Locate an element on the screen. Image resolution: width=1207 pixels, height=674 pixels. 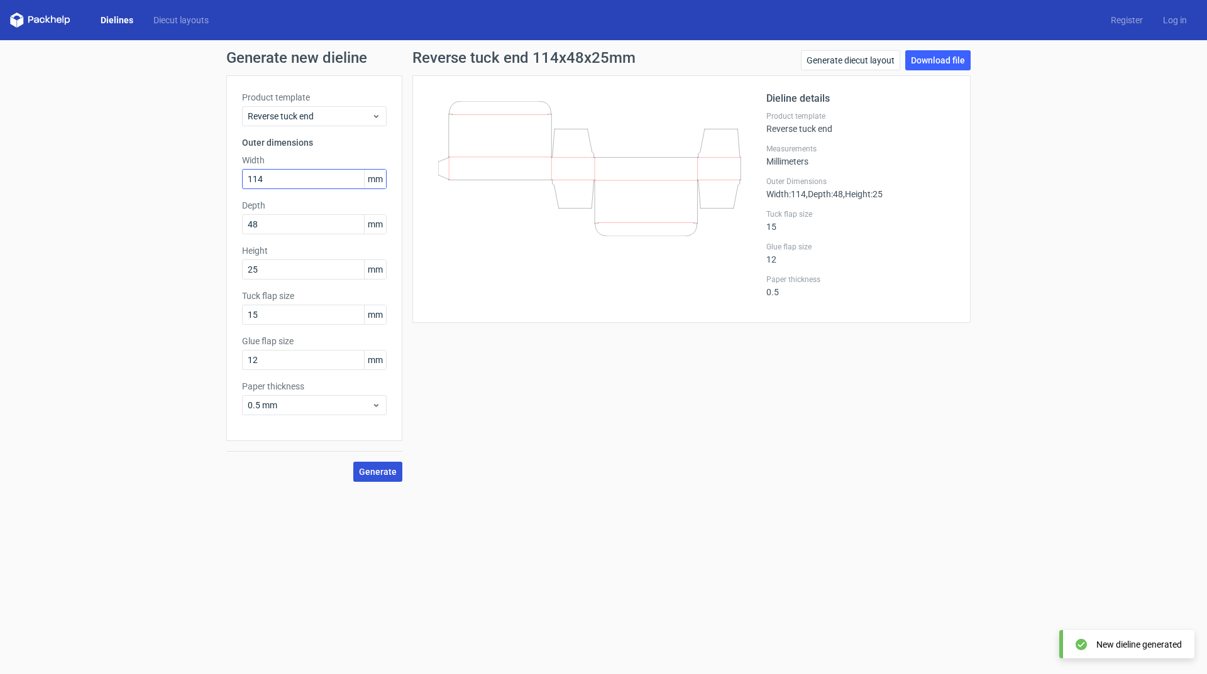
h1: Reverse tuck end 114x48x25mm is located at coordinates (523, 58).